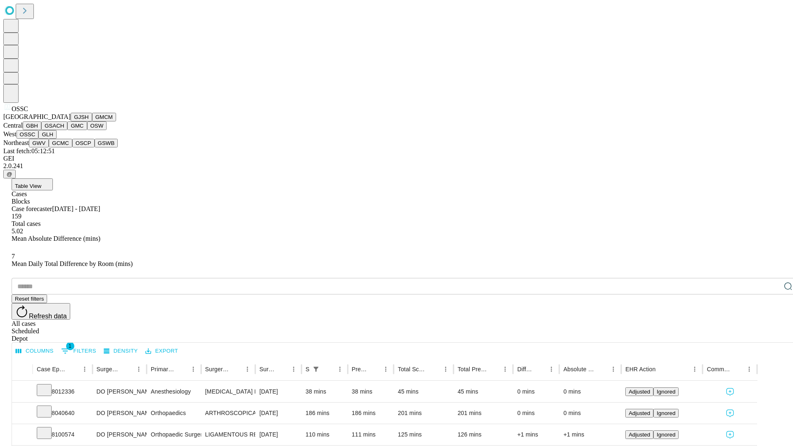  I want to click on div: 111 mins, so click(371, 434).